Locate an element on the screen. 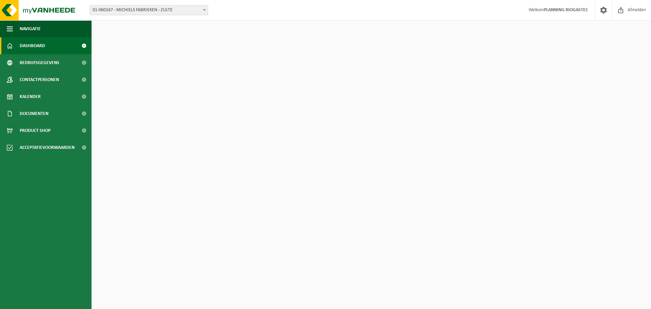 The height and width of the screenshot is (309, 651). strong: PLANNING BIOGASTEC is located at coordinates (566, 10).